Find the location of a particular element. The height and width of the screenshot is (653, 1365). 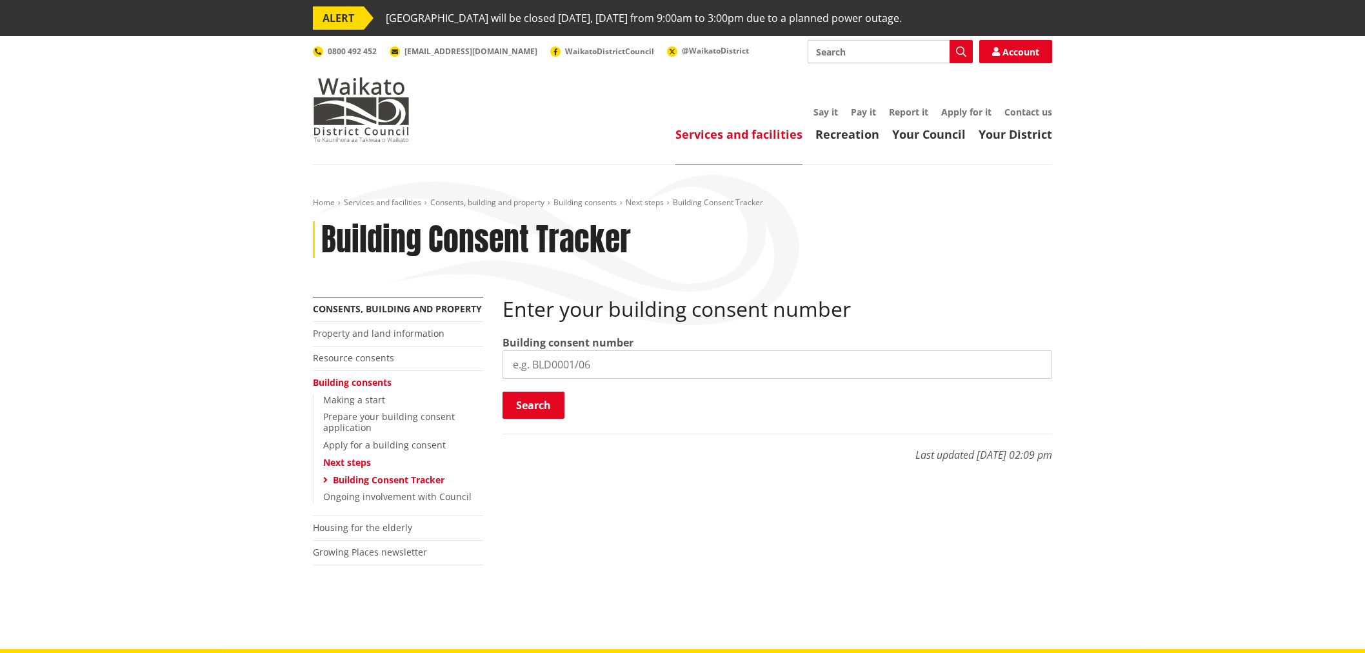

a: Your Council is located at coordinates (929, 134).